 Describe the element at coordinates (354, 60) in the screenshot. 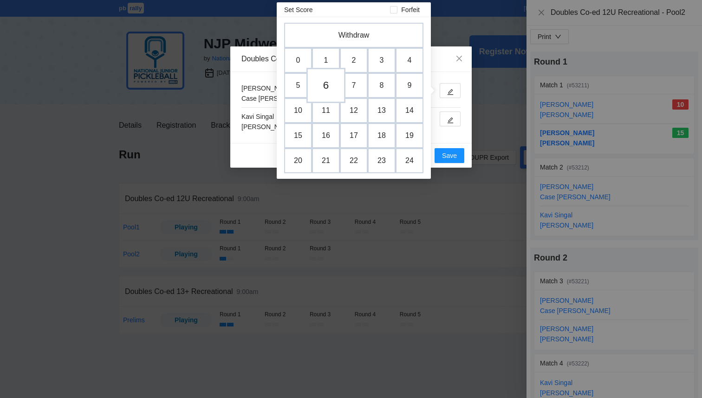

I see `td: 2` at that location.